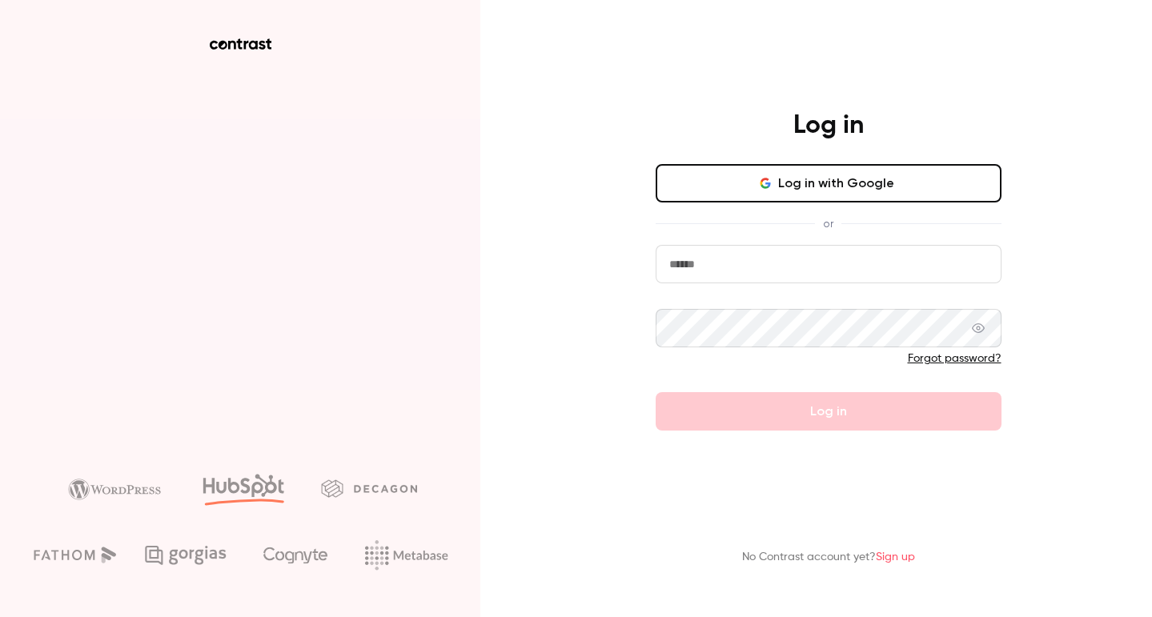  Describe the element at coordinates (829, 183) in the screenshot. I see `button: Log in with Google` at that location.